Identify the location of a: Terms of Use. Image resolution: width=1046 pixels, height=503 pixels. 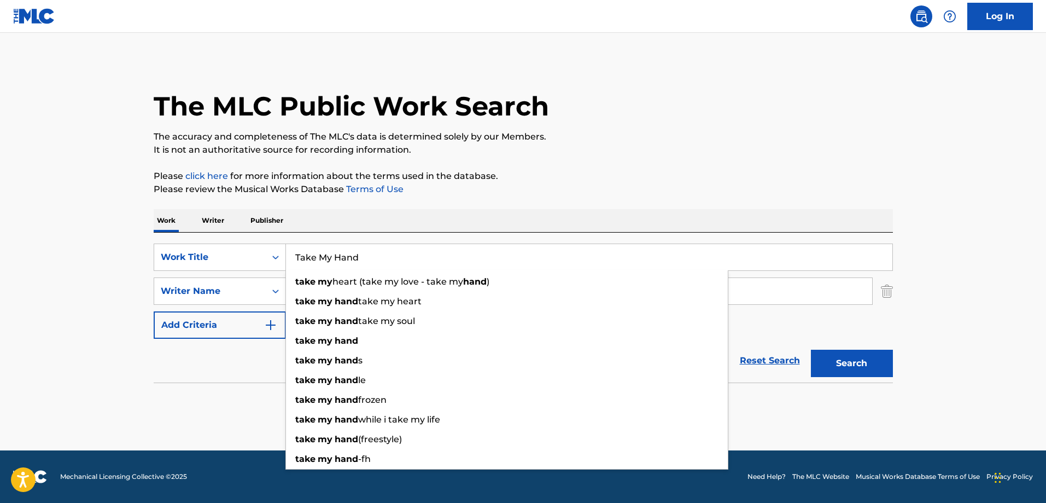
(373, 189).